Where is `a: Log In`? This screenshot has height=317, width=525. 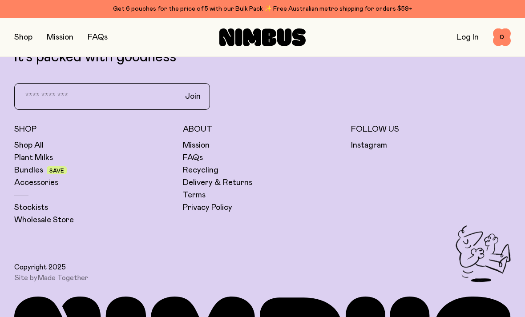
a: Log In is located at coordinates (468, 37).